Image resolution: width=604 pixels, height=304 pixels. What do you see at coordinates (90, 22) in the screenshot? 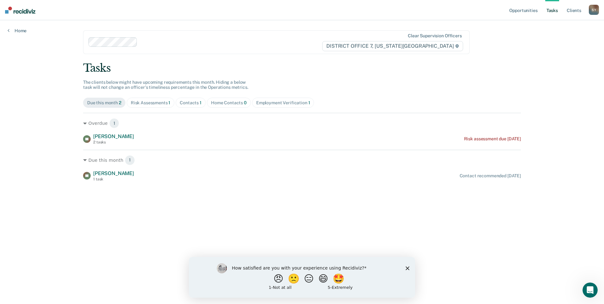
I see `button: 1` at bounding box center [90, 22].